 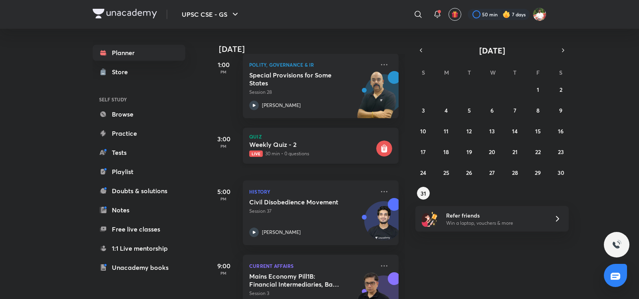 What do you see at coordinates (139, 53) in the screenshot?
I see `a: Planner` at bounding box center [139, 53].